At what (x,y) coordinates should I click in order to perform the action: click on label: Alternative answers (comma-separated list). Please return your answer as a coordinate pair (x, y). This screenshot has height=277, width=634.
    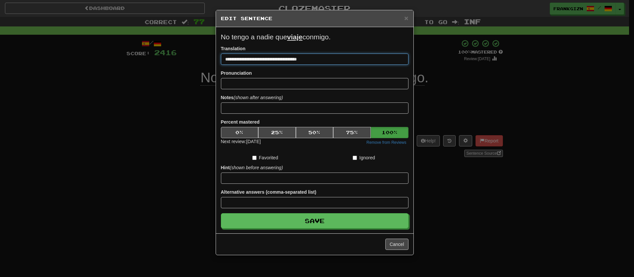
    Looking at the image, I should click on (269, 192).